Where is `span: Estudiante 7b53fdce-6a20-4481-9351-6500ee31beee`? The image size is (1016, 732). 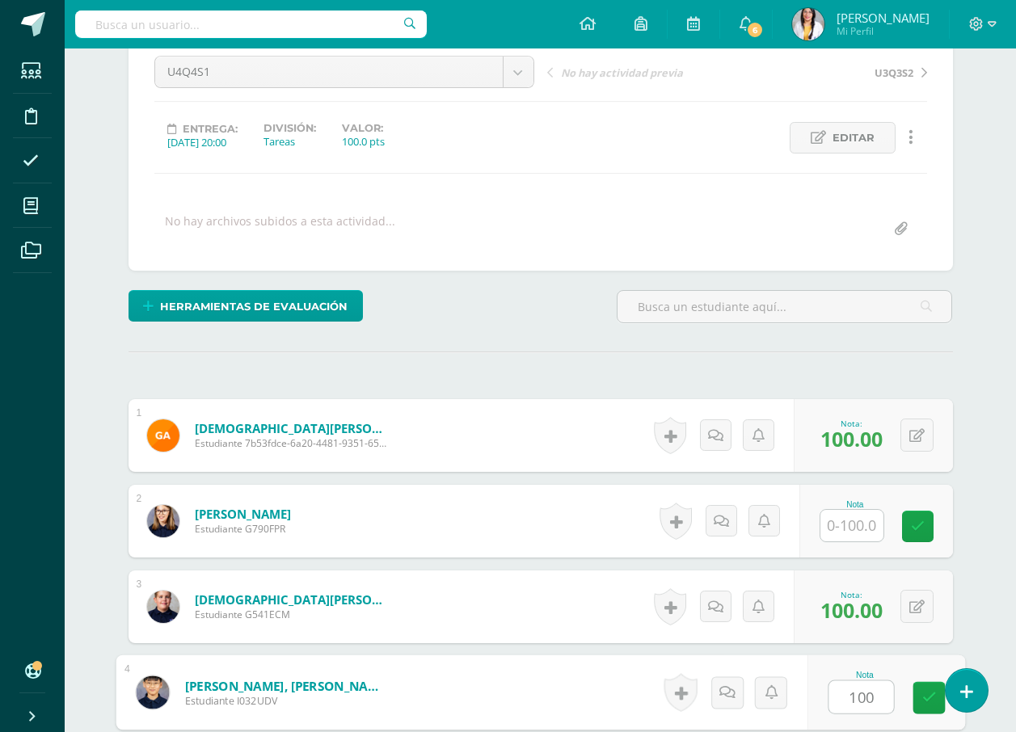 span: Estudiante 7b53fdce-6a20-4481-9351-6500ee31beee is located at coordinates (292, 443).